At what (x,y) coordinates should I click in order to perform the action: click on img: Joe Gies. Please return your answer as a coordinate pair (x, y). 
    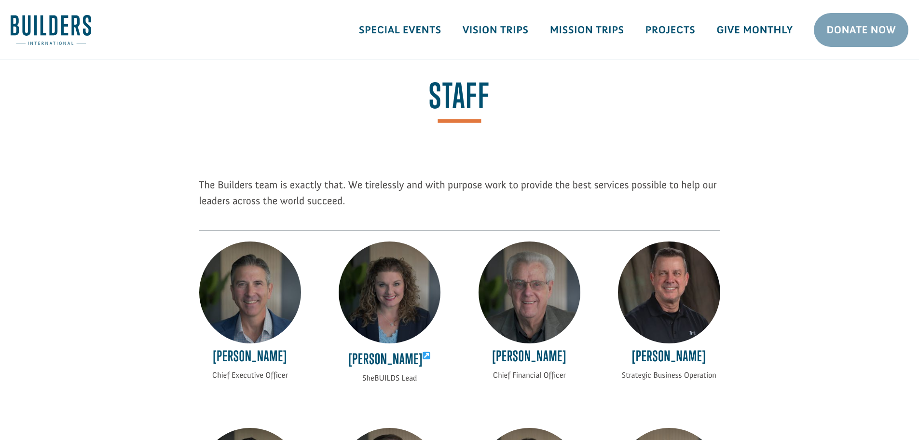
    Looking at the image, I should click on (669, 292).